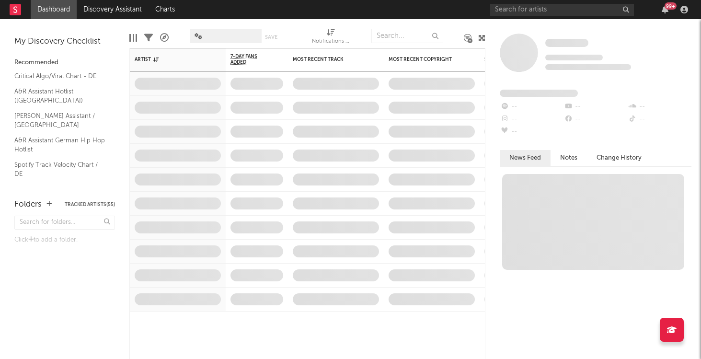  I want to click on span: Fans Added by Platform, so click(539, 93).